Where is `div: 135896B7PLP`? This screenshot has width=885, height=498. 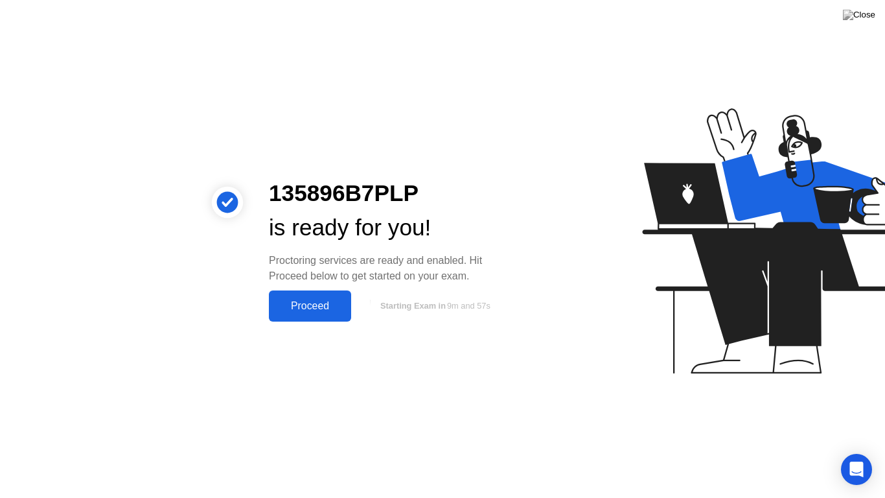 div: 135896B7PLP is located at coordinates (390, 193).